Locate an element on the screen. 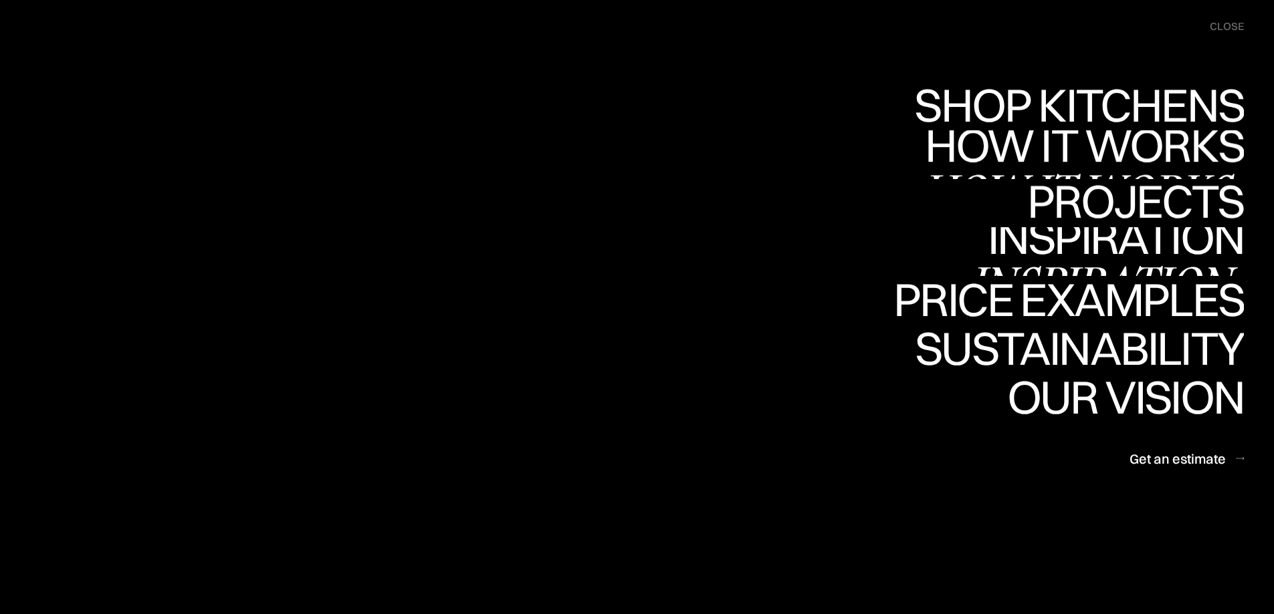 The width and height of the screenshot is (1274, 614). a: InspirationInspiration is located at coordinates (1106, 251).